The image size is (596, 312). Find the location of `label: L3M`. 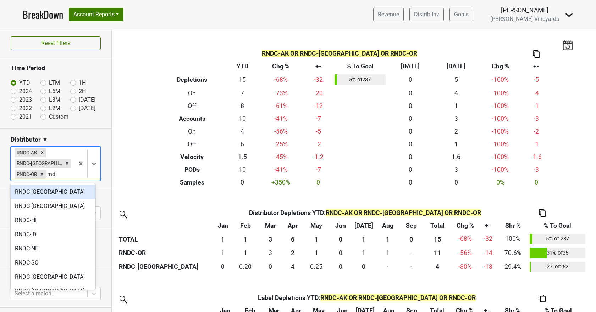

label: L3M is located at coordinates (55, 100).